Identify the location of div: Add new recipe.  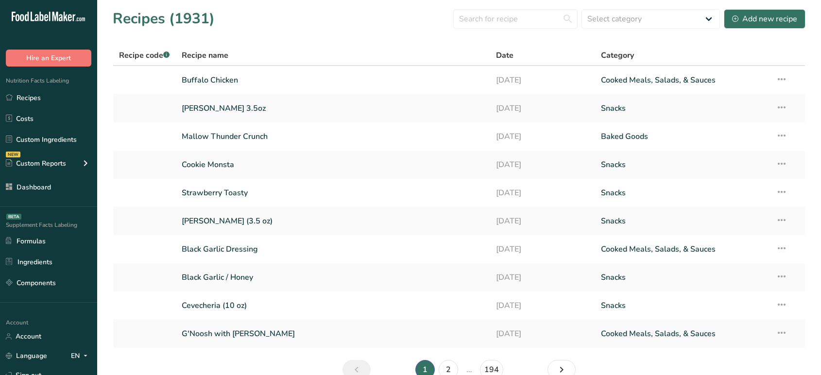
(765, 19).